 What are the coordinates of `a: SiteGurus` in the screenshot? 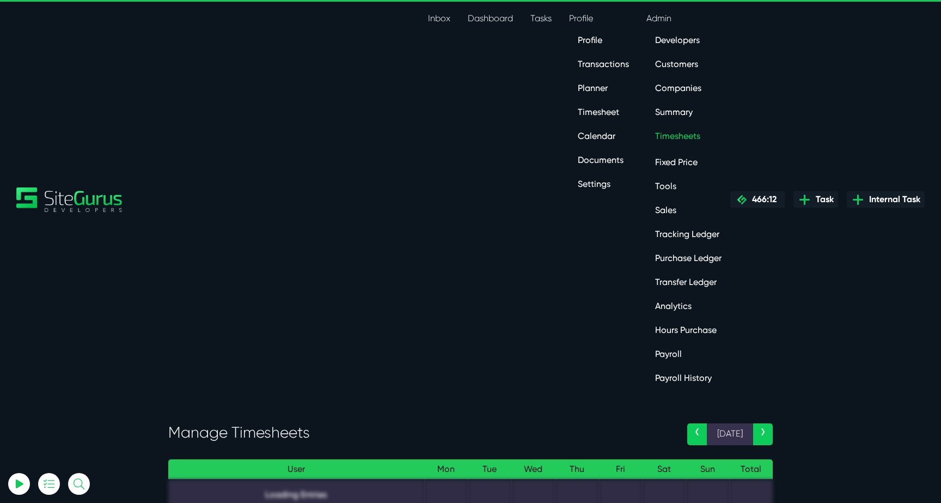 It's located at (70, 199).